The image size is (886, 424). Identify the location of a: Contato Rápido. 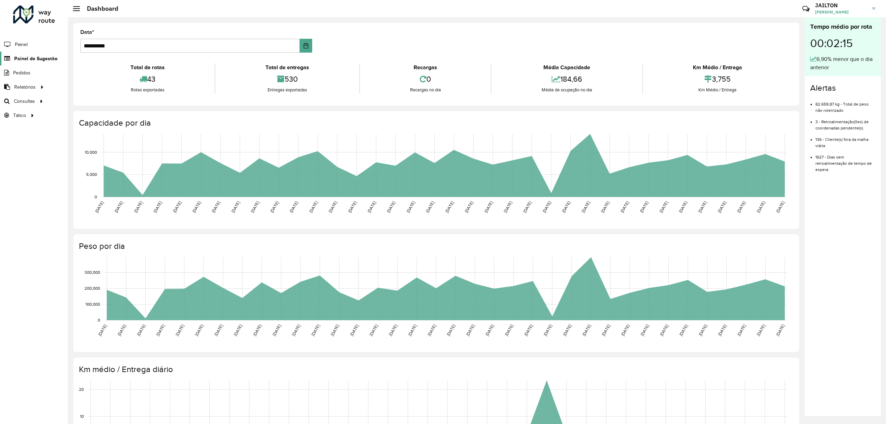
(805, 9).